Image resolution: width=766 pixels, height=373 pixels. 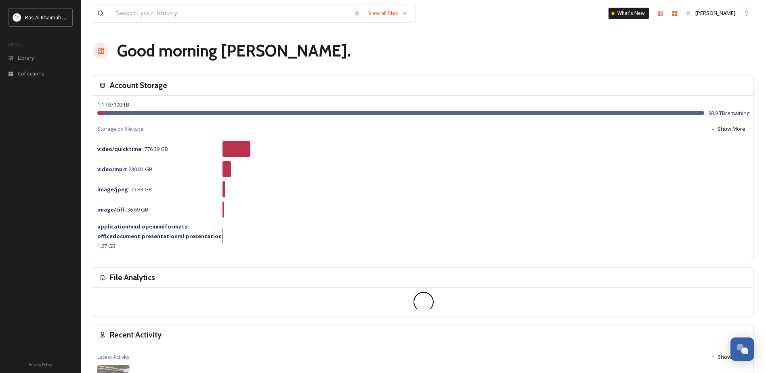 I want to click on span: 230.81 GB, so click(x=125, y=169).